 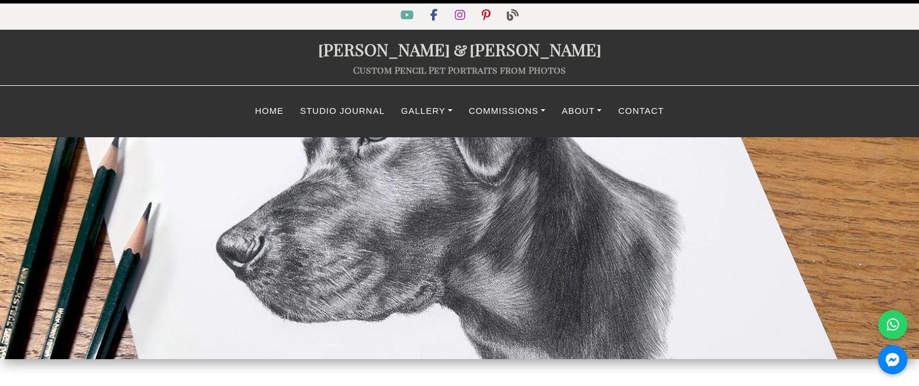 I want to click on a: Messenger, so click(x=892, y=360).